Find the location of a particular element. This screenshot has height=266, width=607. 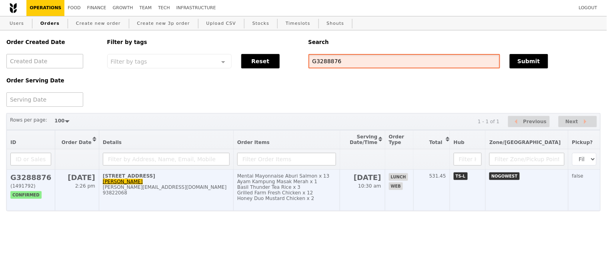

a: Upload CSV is located at coordinates (221, 24).